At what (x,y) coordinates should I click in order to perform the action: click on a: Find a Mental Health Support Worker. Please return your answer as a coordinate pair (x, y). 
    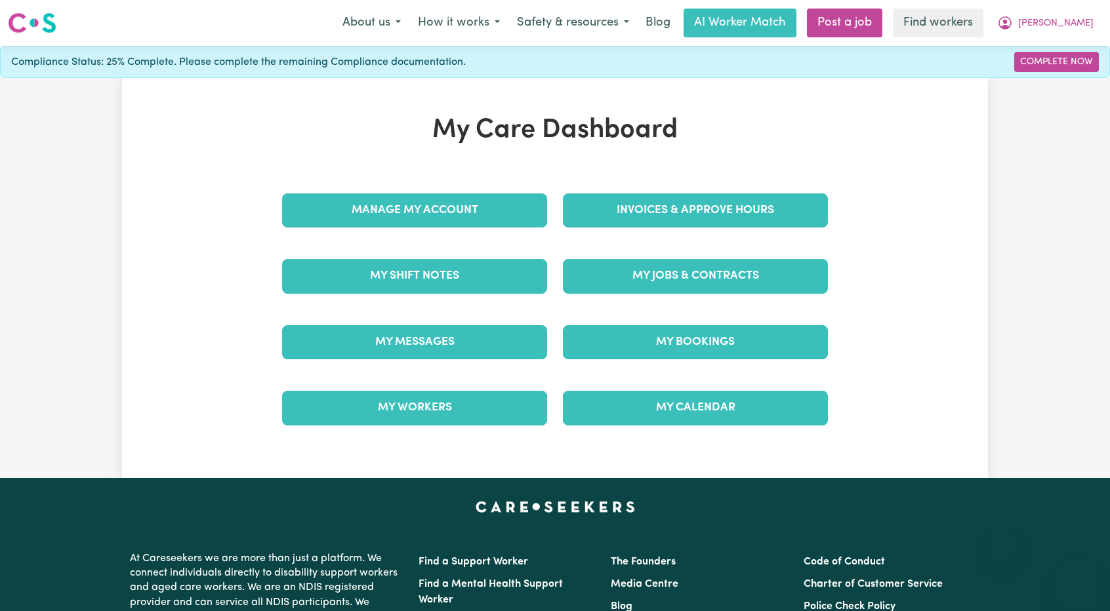
    Looking at the image, I should click on (491, 592).